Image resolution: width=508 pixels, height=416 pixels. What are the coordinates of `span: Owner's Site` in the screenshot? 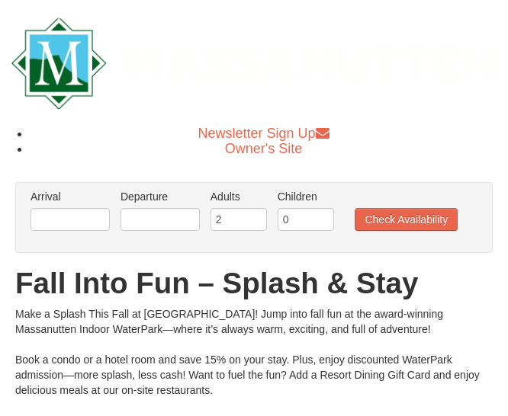 It's located at (263, 149).